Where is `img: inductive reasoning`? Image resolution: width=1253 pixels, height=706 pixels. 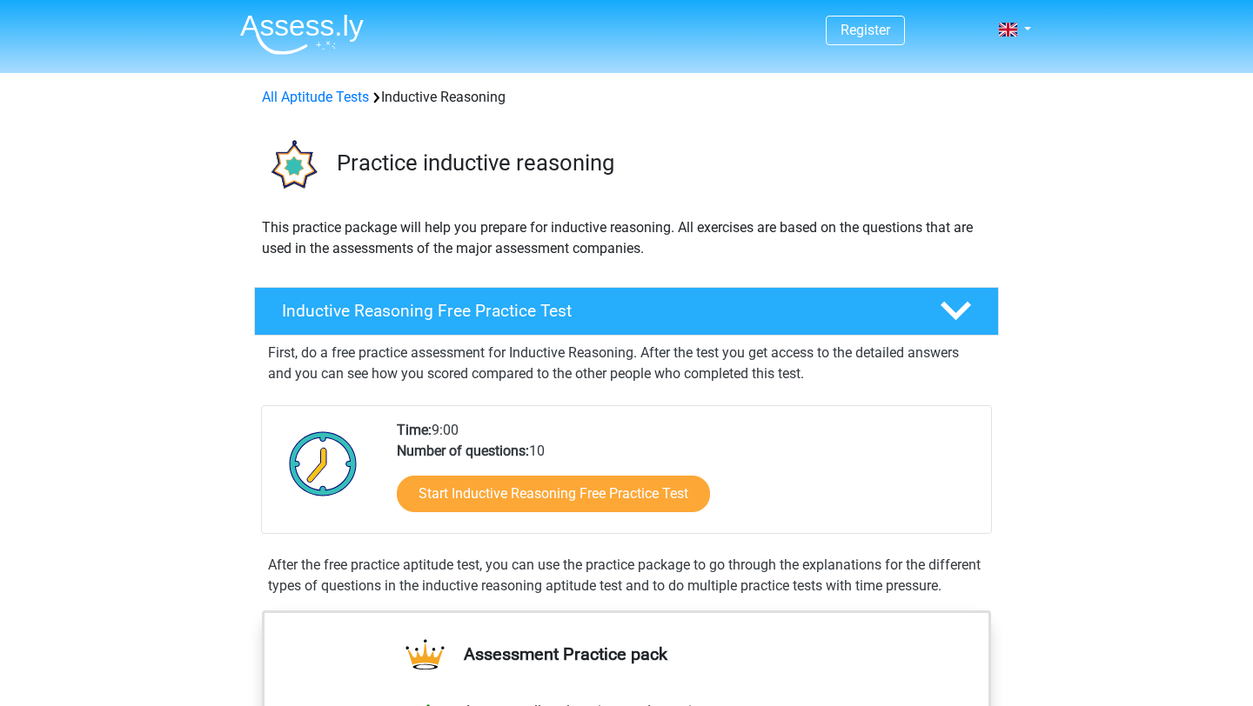
img: inductive reasoning is located at coordinates (291, 165).